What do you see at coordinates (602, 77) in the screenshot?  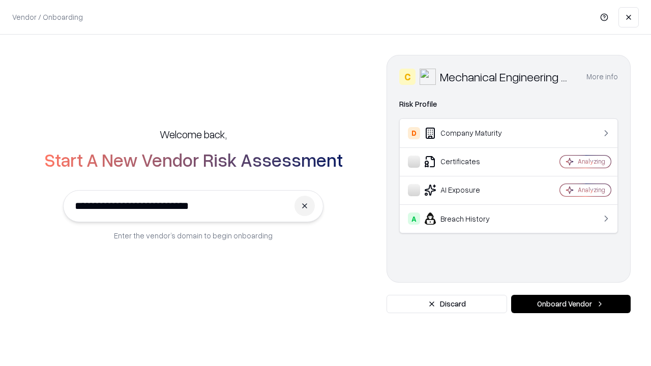 I see `button: More info` at bounding box center [602, 77].